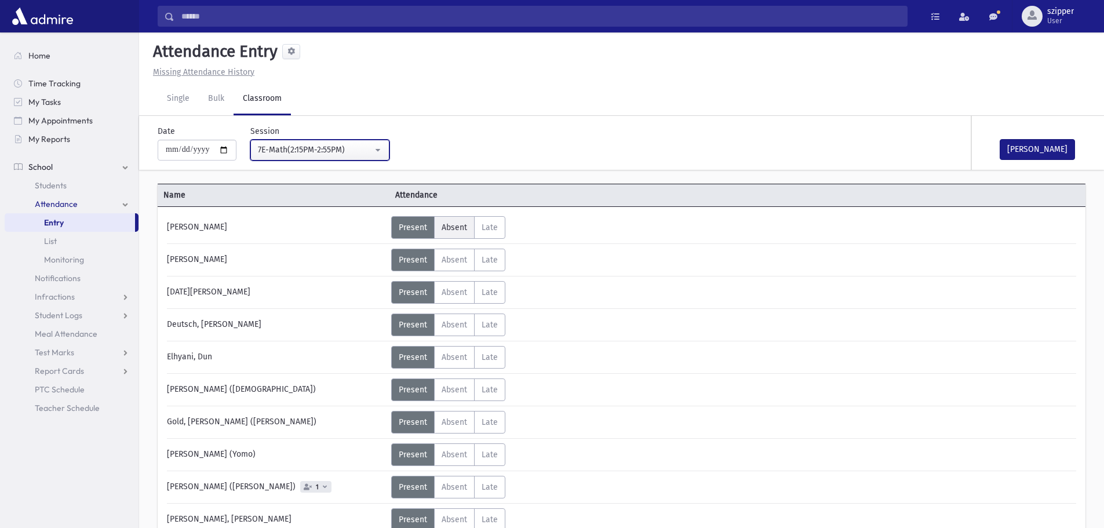 This screenshot has width=1104, height=528. What do you see at coordinates (71, 102) in the screenshot?
I see `a: My Tasks` at bounding box center [71, 102].